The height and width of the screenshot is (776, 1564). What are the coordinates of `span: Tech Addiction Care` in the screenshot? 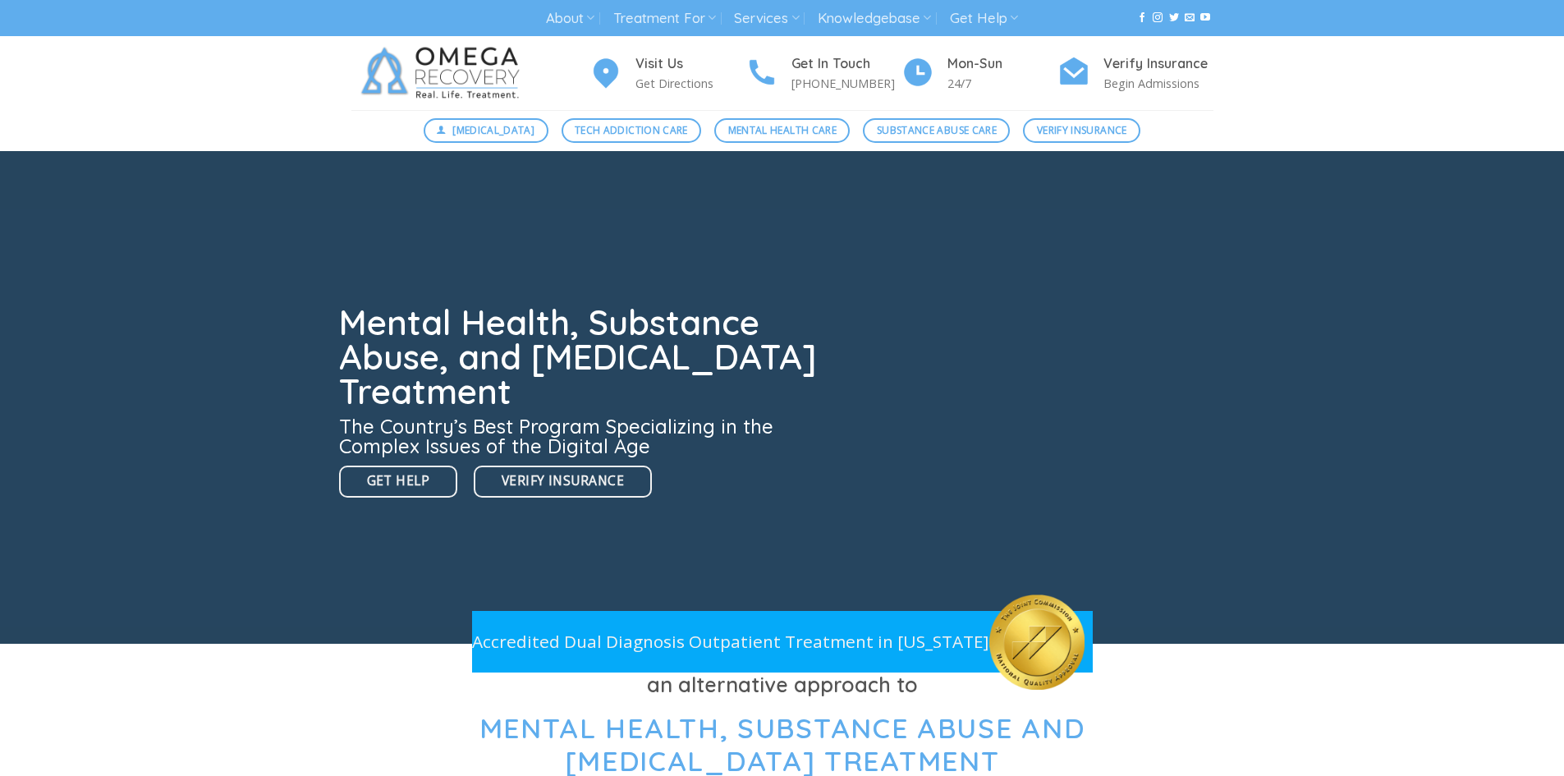 It's located at (631, 130).